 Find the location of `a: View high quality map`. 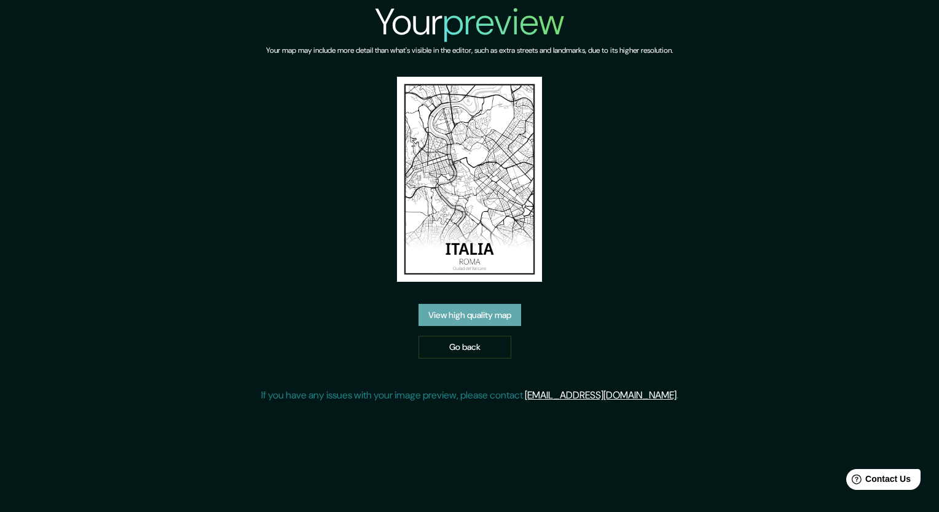

a: View high quality map is located at coordinates (469, 315).